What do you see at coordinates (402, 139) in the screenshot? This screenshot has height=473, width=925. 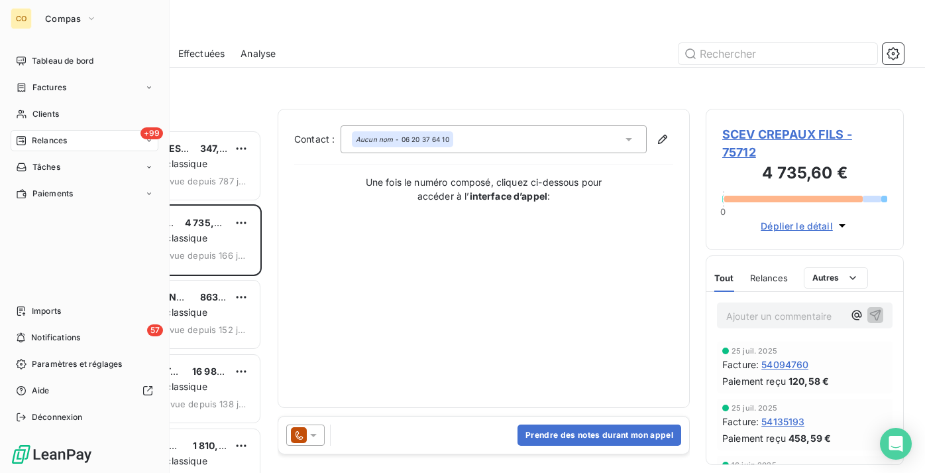 I see `div: - 06 20 37 64 10` at bounding box center [402, 139].